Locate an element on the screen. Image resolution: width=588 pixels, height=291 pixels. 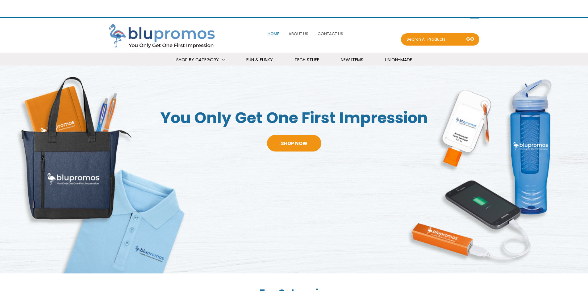
a: About Us is located at coordinates (298, 34).